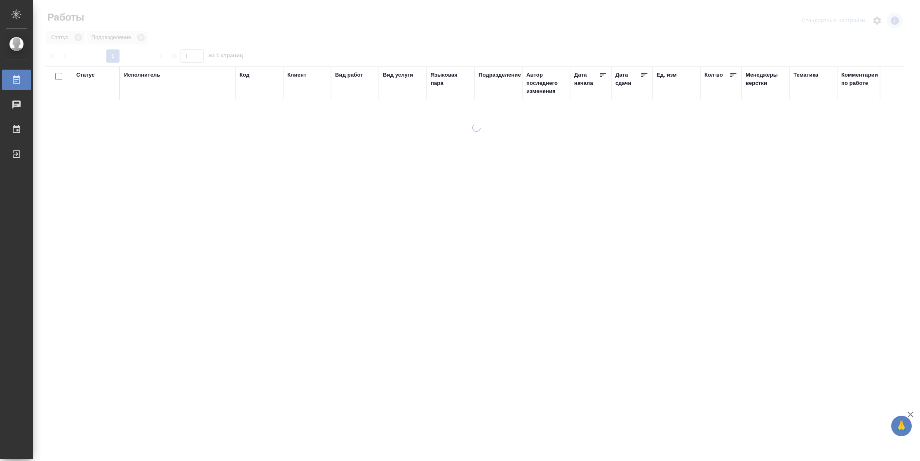 Image resolution: width=920 pixels, height=461 pixels. I want to click on div: Дата начала, so click(586, 79).